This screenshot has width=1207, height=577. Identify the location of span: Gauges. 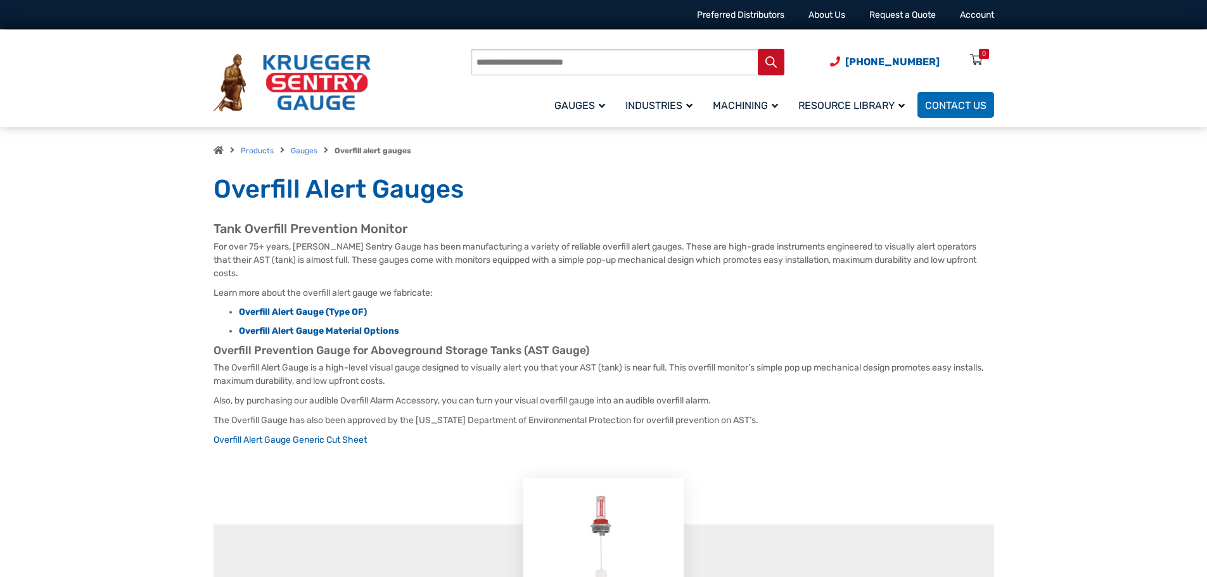
(580, 105).